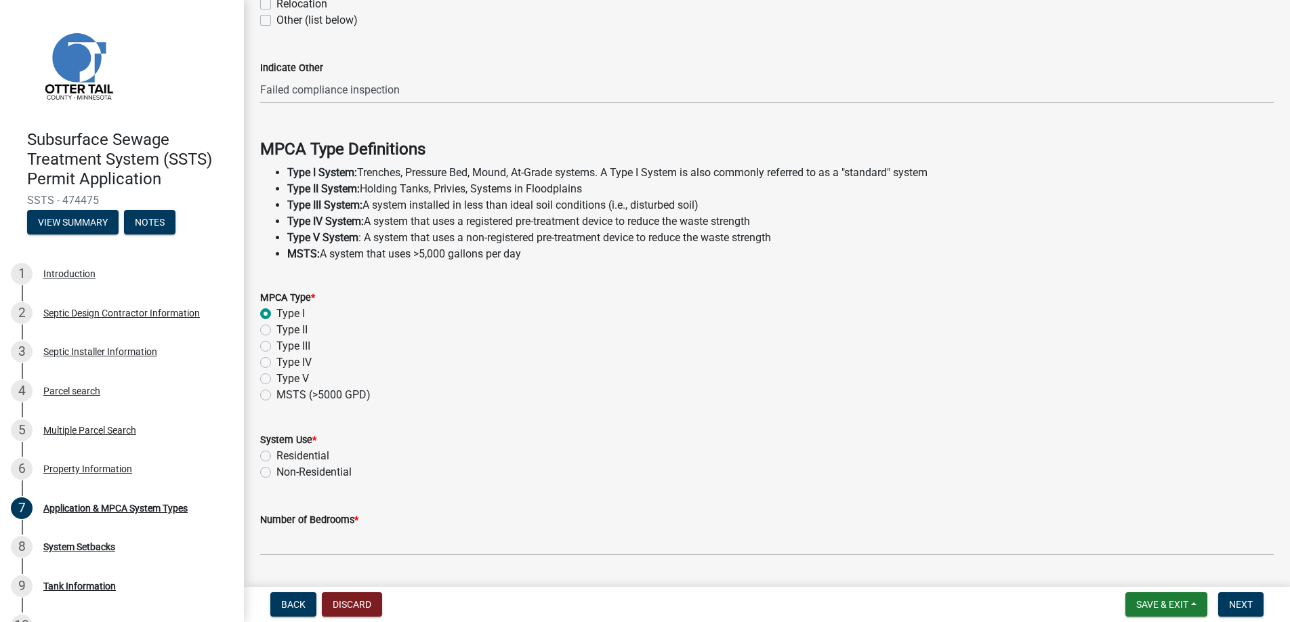  Describe the element at coordinates (323, 237) in the screenshot. I see `strong: Type V System` at that location.